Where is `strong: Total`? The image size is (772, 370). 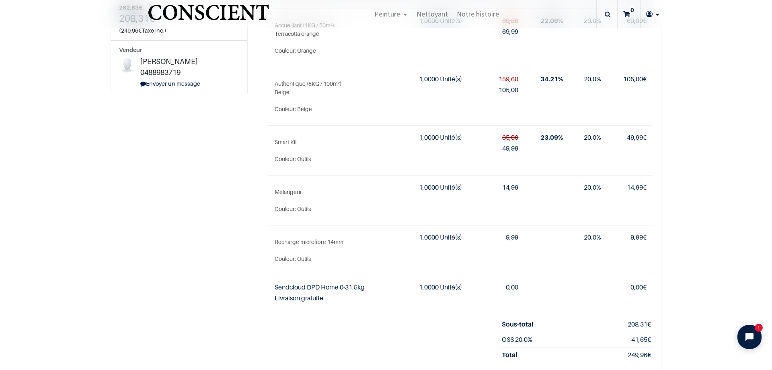 strong: Total is located at coordinates (510, 354).